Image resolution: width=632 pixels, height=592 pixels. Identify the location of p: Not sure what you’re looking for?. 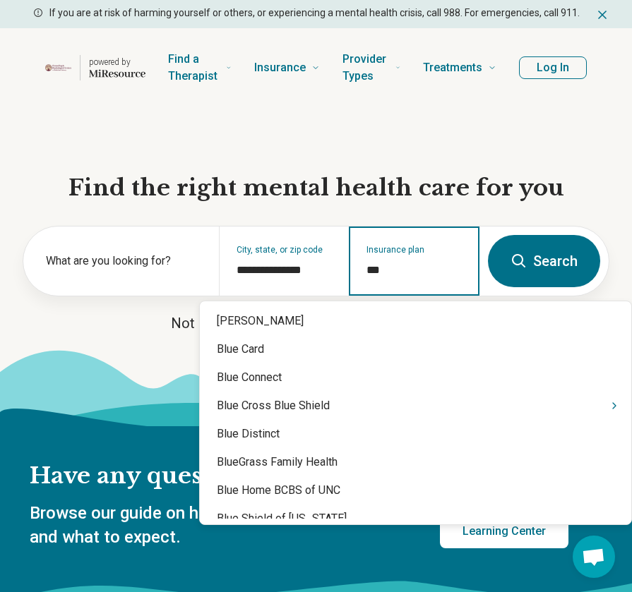
(315, 323).